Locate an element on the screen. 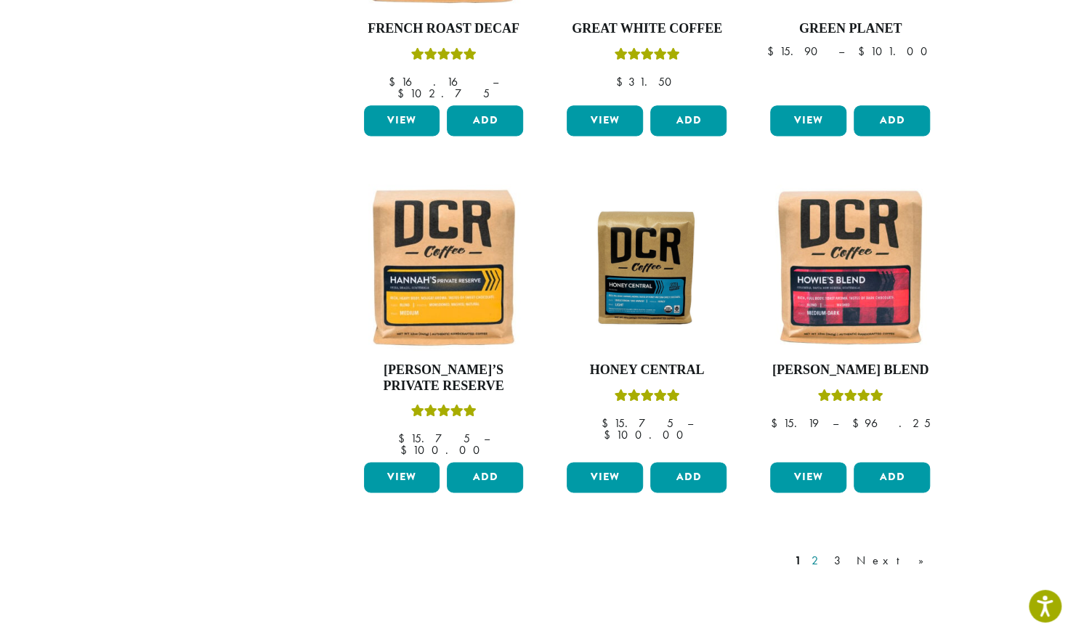 This screenshot has width=1076, height=637. h4: Great White Coffee is located at coordinates (647, 29).